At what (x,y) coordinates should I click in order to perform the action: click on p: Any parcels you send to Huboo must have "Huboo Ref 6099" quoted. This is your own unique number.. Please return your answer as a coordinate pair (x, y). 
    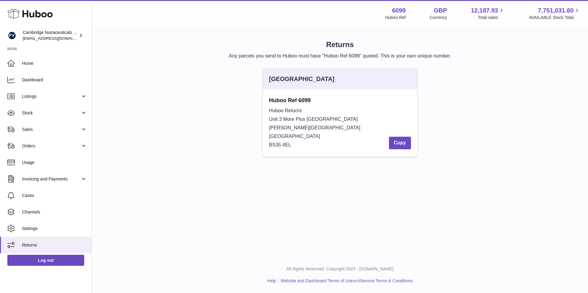
    Looking at the image, I should click on (340, 56).